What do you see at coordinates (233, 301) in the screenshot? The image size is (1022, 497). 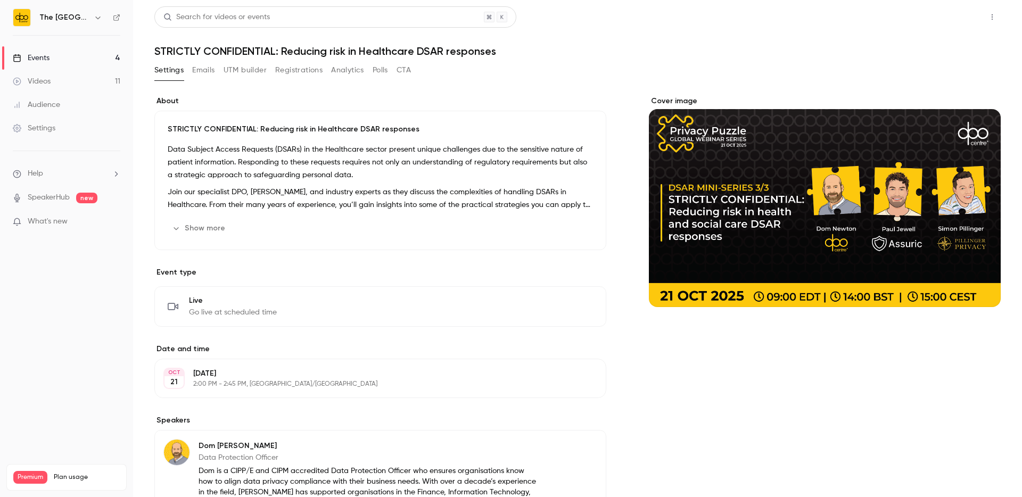 I see `span: Live` at bounding box center [233, 301].